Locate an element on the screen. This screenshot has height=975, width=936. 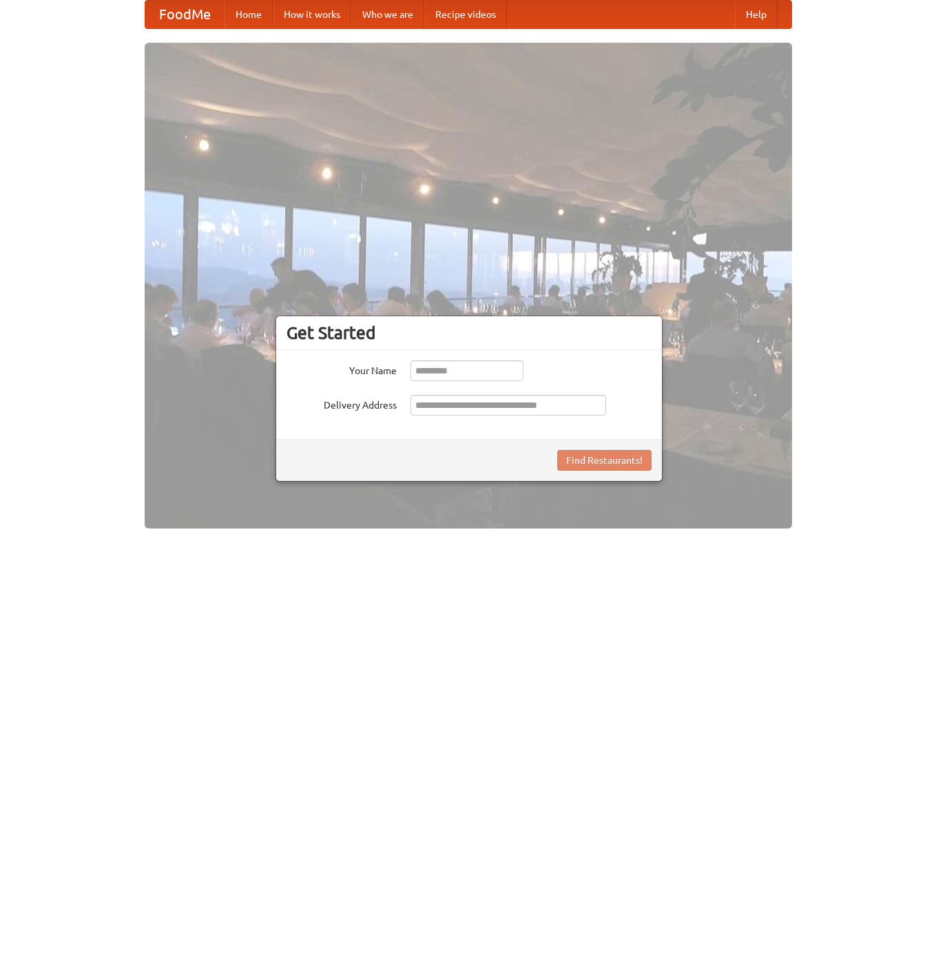
a: Help is located at coordinates (757, 14).